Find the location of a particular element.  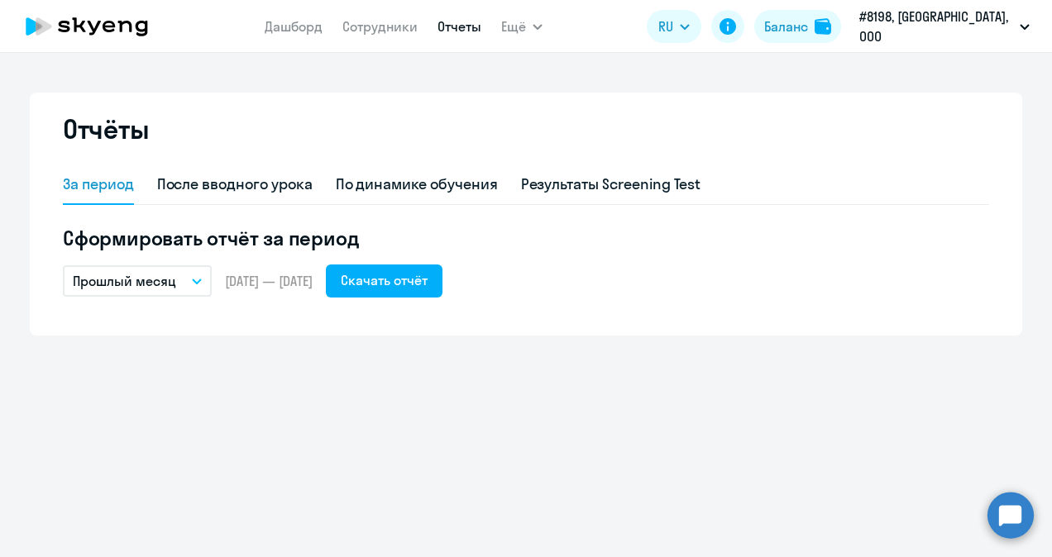

button: Балансbalance is located at coordinates (797, 26).